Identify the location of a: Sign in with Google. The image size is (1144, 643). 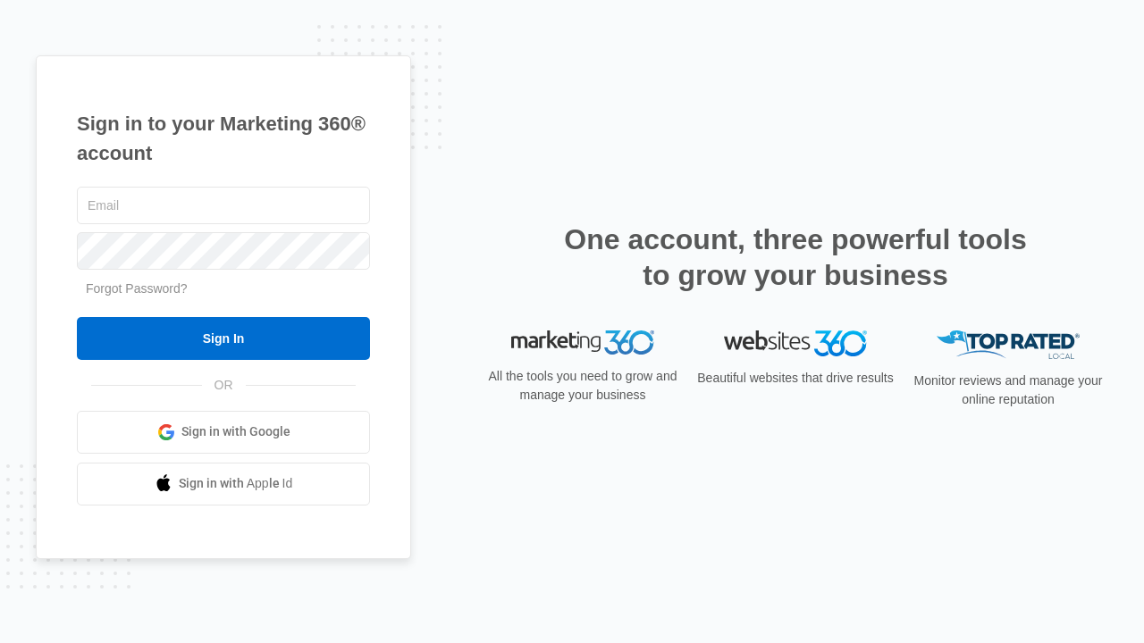
(223, 433).